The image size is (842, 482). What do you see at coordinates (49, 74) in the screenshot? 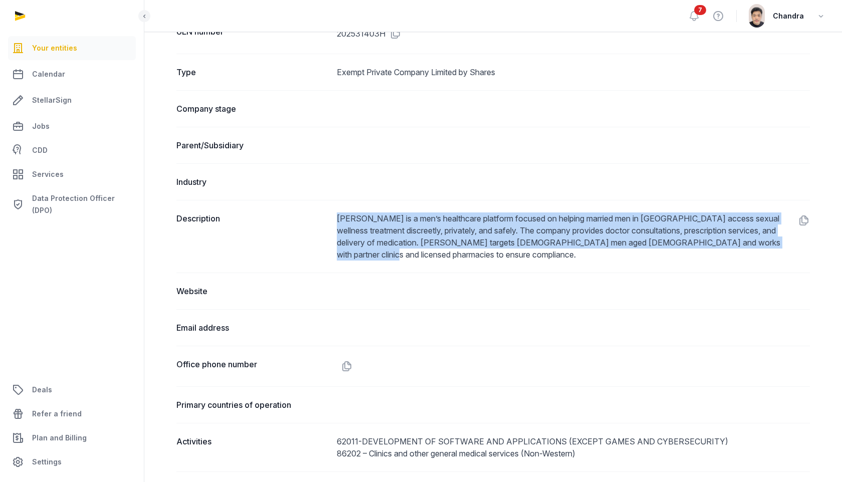
I see `span: Calendar` at bounding box center [49, 74].